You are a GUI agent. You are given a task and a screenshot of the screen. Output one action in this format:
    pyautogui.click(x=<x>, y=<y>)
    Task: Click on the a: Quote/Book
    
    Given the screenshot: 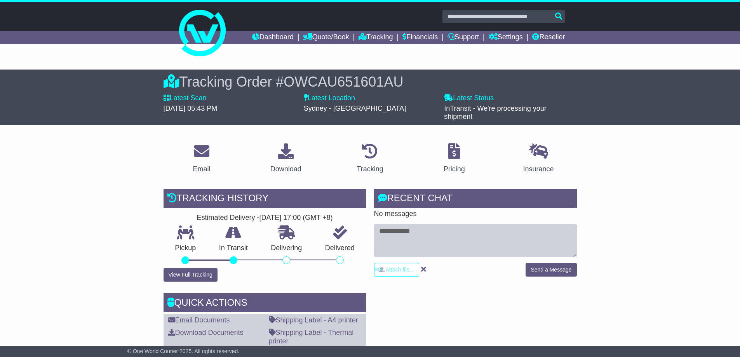 What is the action you would take?
    pyautogui.click(x=326, y=38)
    